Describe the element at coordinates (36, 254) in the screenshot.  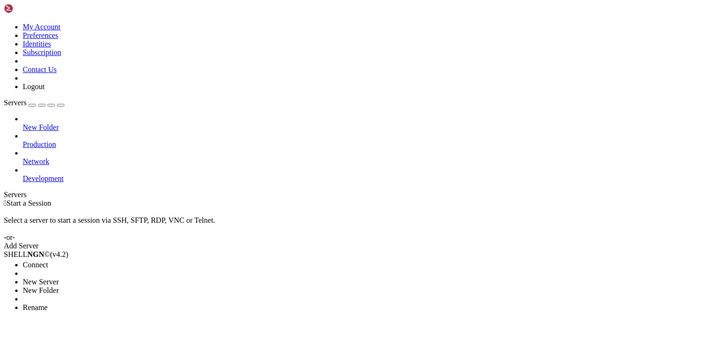
I see `b: NGN` at that location.